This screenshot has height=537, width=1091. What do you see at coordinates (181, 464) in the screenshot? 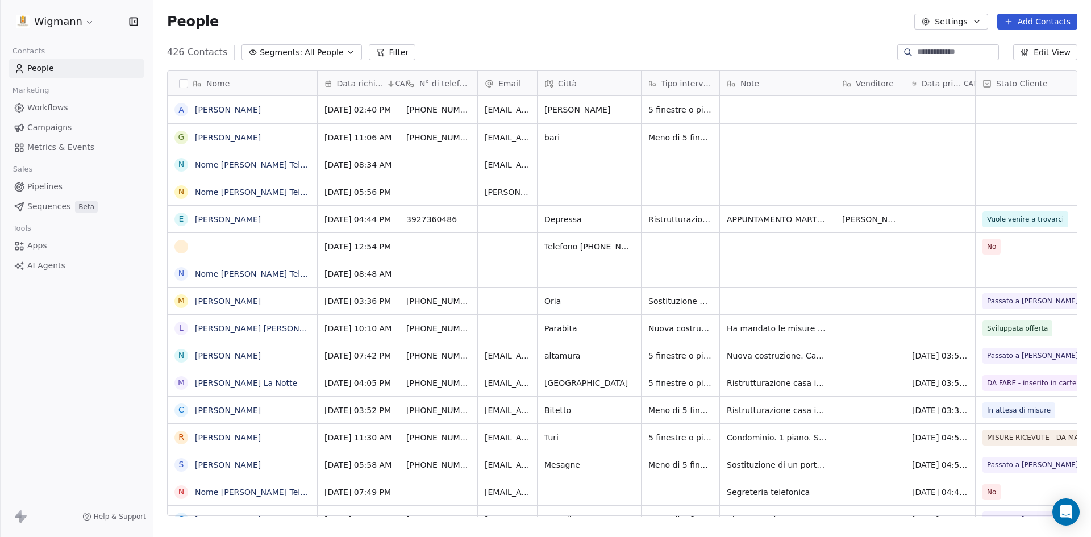
I see `div: S` at bounding box center [181, 464].